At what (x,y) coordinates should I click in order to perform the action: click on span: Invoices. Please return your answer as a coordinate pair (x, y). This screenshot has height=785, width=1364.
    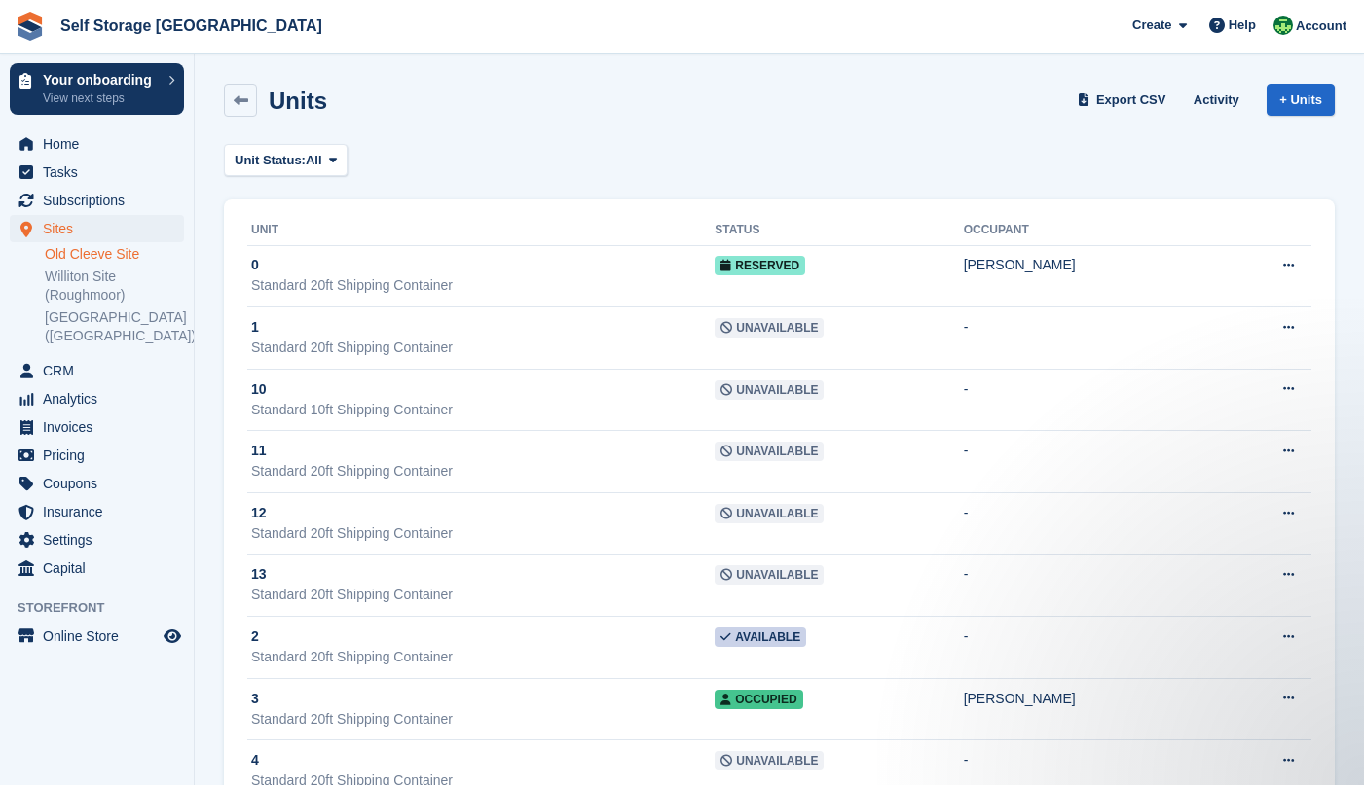
    Looking at the image, I should click on (101, 427).